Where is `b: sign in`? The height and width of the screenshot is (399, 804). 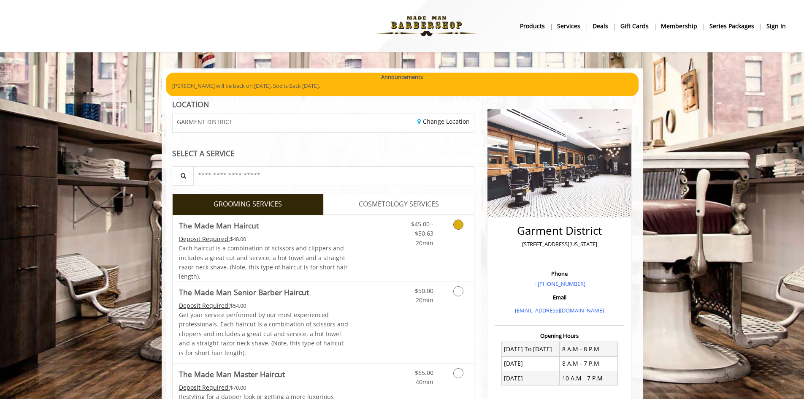 b: sign in is located at coordinates (776, 26).